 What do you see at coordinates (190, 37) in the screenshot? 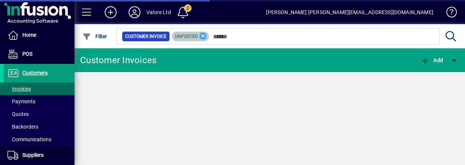
I see `mat-chip: Customer Invoice Status: Unposted` at bounding box center [190, 37].